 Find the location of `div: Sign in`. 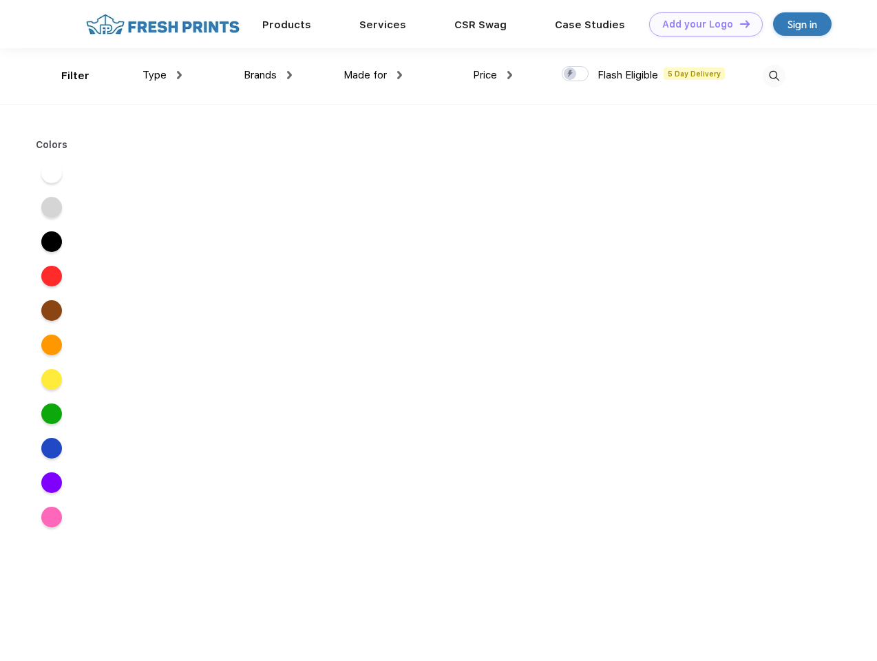

div: Sign in is located at coordinates (802, 24).